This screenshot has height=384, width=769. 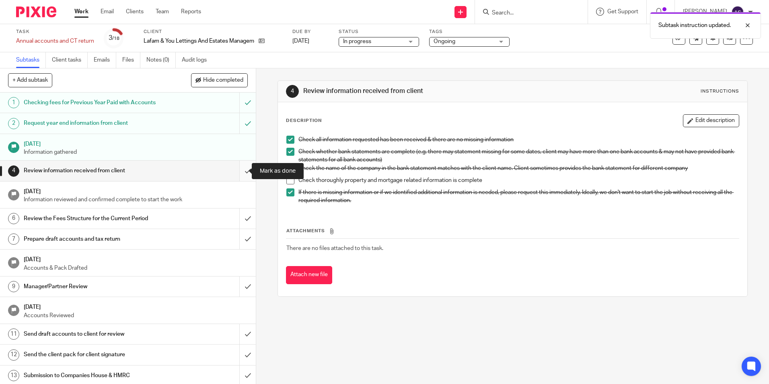 What do you see at coordinates (55, 41) in the screenshot?
I see `div: Annual accounts and CT return` at bounding box center [55, 41].